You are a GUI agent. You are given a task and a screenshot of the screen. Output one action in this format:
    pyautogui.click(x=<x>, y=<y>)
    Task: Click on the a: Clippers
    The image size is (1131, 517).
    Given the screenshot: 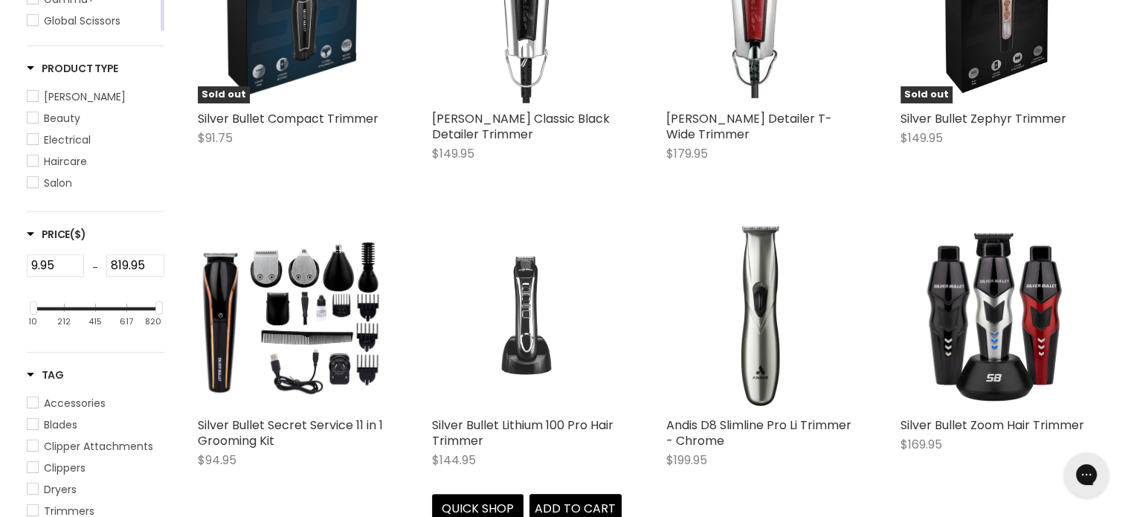 What is the action you would take?
    pyautogui.click(x=95, y=468)
    